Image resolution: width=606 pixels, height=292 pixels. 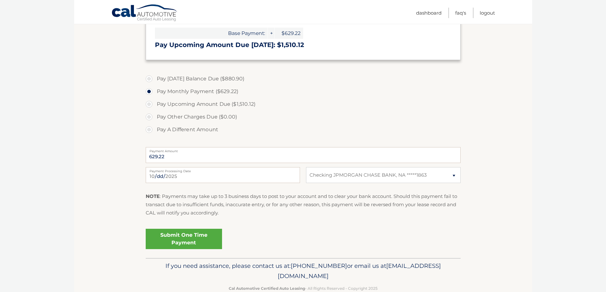 I want to click on p: : Payments may take up to 3 business days to post to your account and to clear your bank account...., so click(x=303, y=205).